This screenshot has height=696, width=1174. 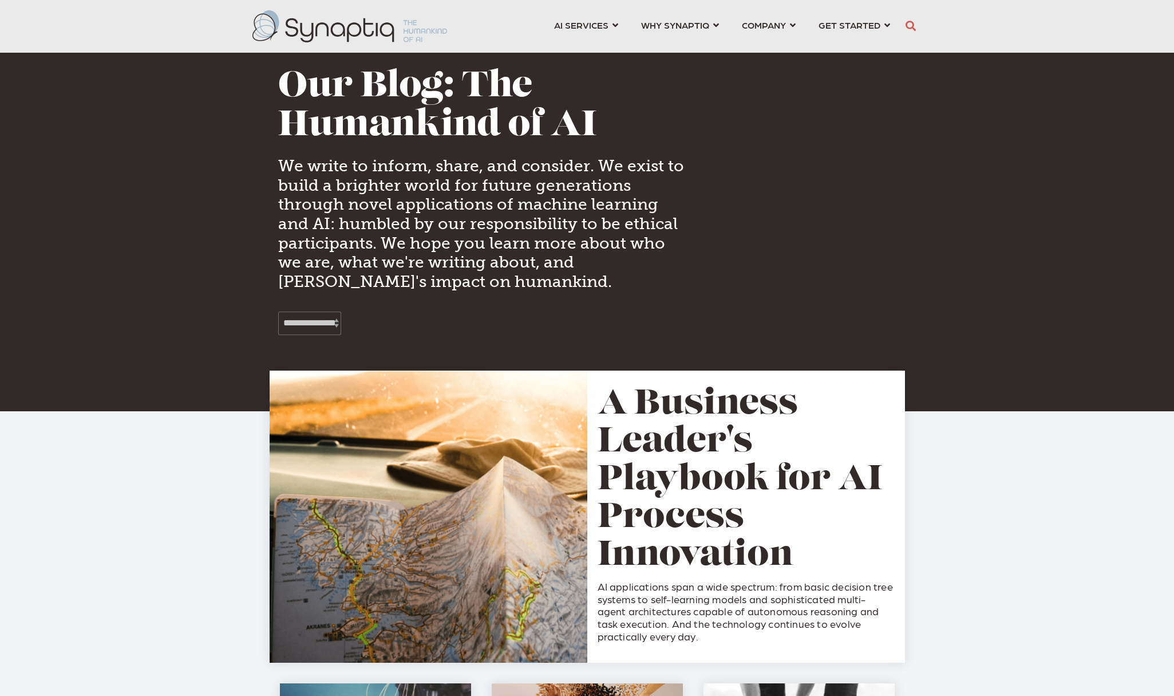 I want to click on nav: menu, so click(x=722, y=26).